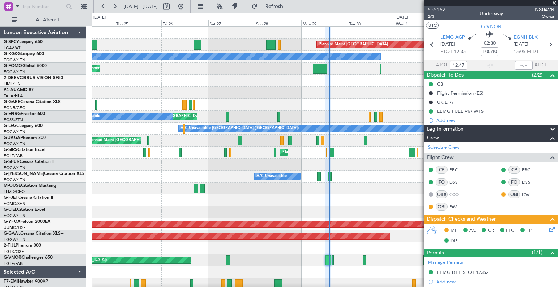 The image size is (558, 287). Describe the element at coordinates (138, 23) in the screenshot. I see `div: Thu 25` at that location.